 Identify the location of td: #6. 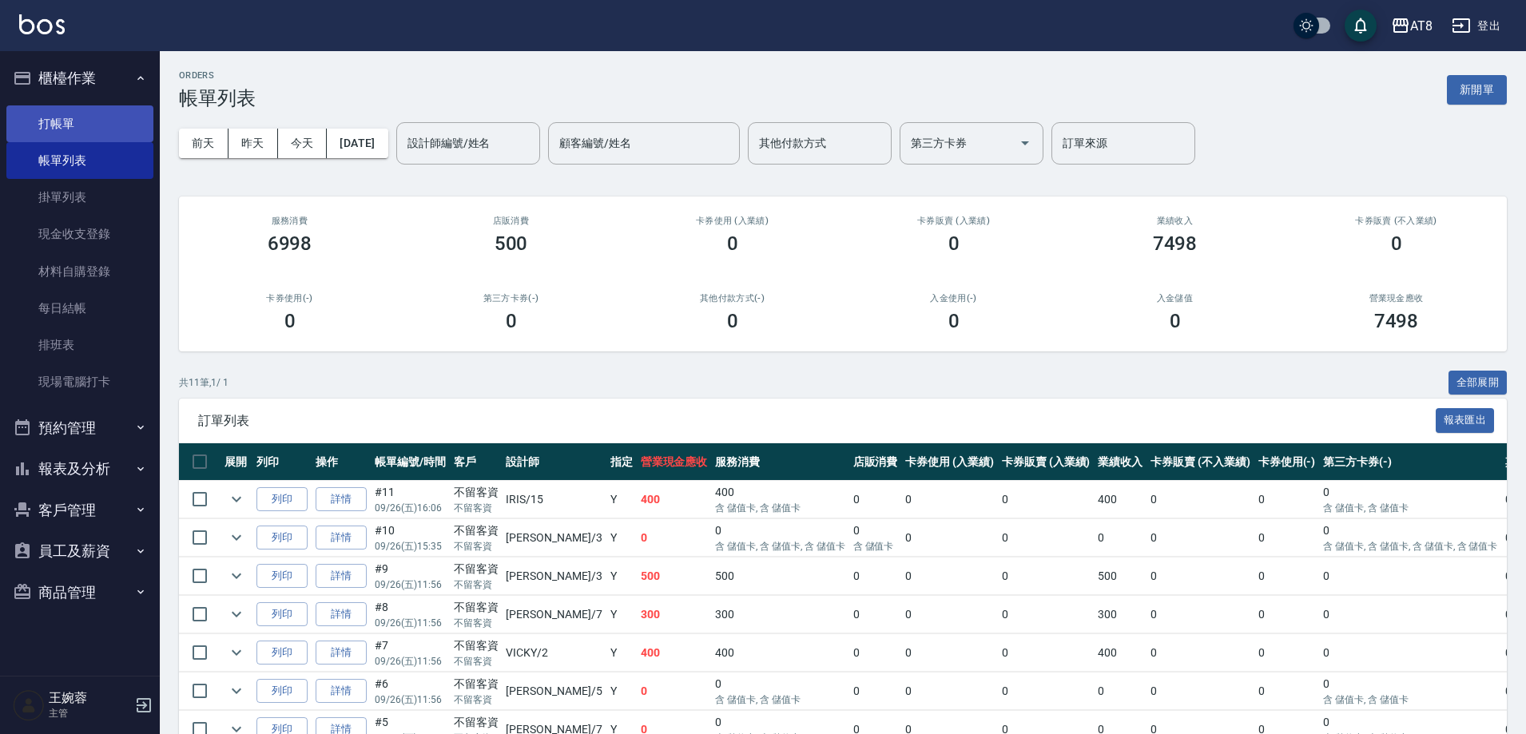
(410, 691).